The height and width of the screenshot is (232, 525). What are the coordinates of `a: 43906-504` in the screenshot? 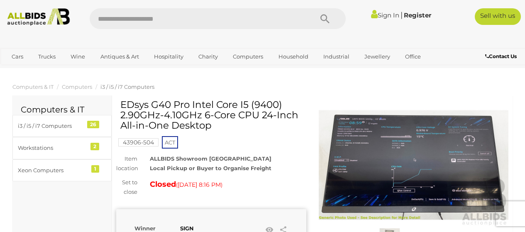 It's located at (138, 142).